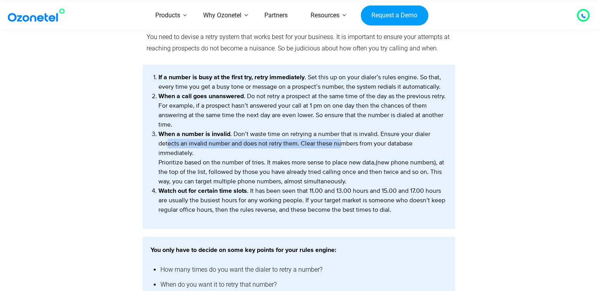 This screenshot has height=291, width=601. What do you see at coordinates (203, 191) in the screenshot?
I see `strong: Watch out for certain time slots` at bounding box center [203, 191].